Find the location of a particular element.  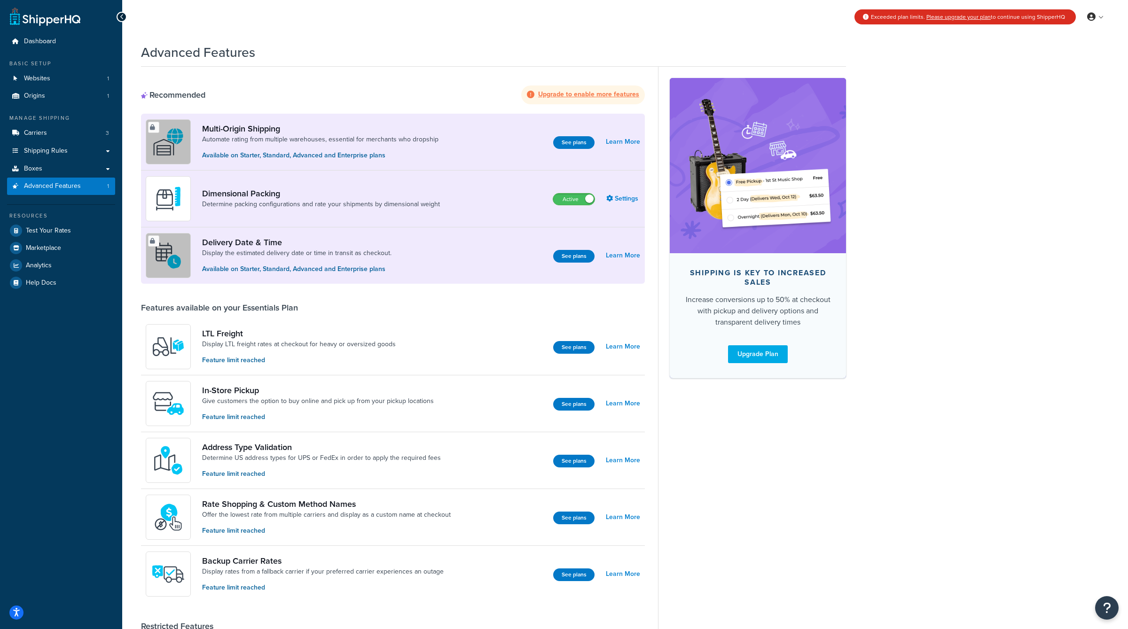

a: Determine US address types for UPS or FedEx in order to apply the required fees is located at coordinates (321, 458).